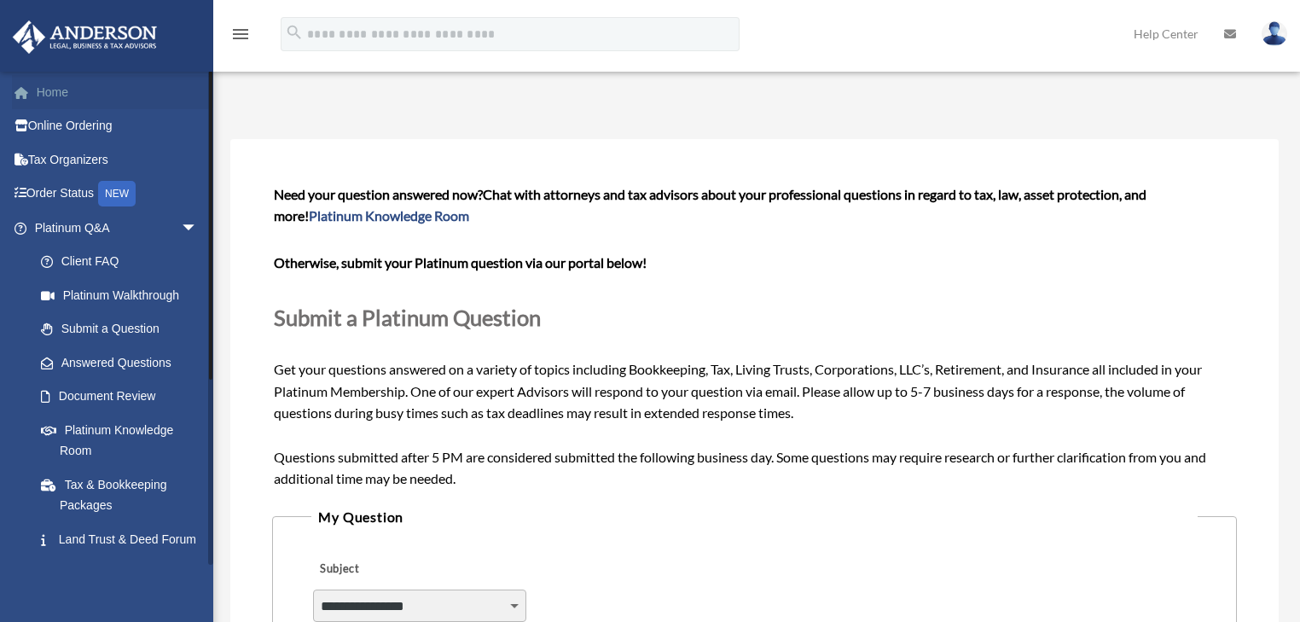 The height and width of the screenshot is (622, 1300). I want to click on a: Client FAQ, so click(124, 262).